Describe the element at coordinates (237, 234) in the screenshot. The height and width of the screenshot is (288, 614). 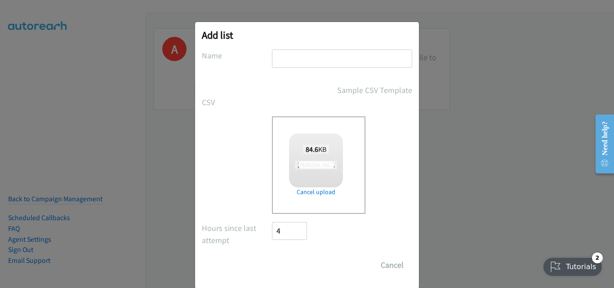
I see `label: Hours since last attempt` at that location.